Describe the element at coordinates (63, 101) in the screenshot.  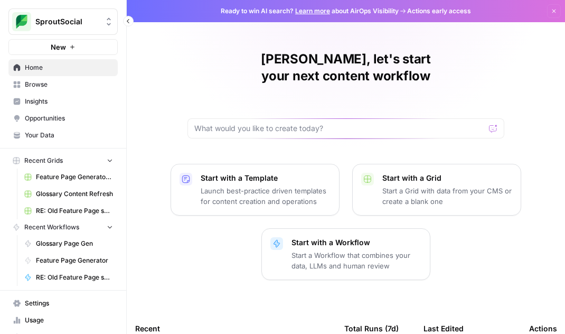
I see `a: Insights` at that location.